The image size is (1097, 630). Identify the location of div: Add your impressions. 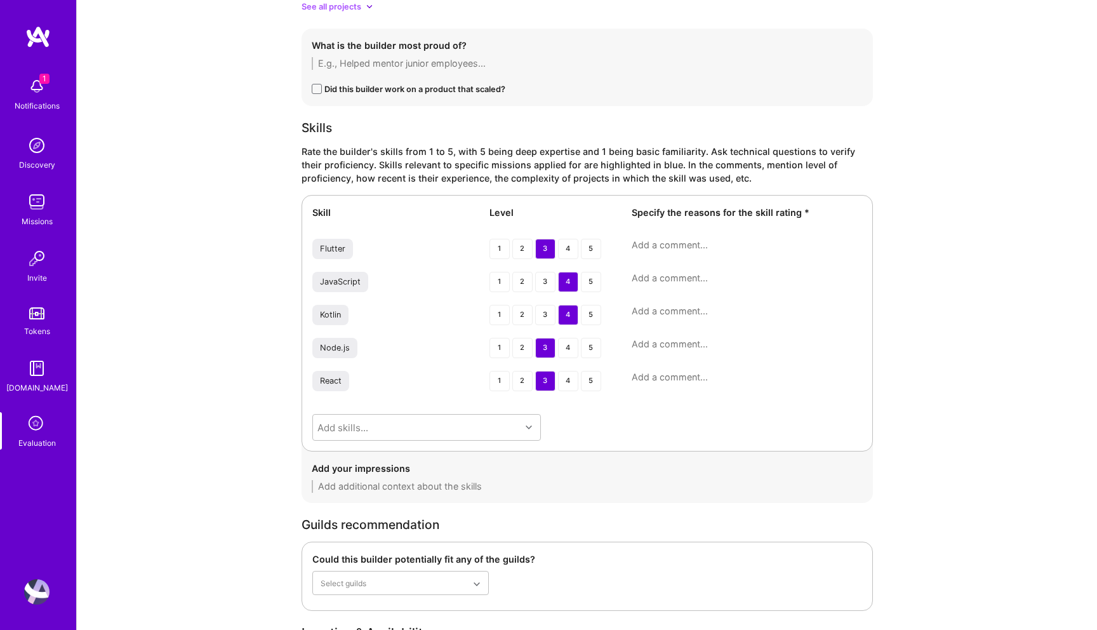
(587, 468).